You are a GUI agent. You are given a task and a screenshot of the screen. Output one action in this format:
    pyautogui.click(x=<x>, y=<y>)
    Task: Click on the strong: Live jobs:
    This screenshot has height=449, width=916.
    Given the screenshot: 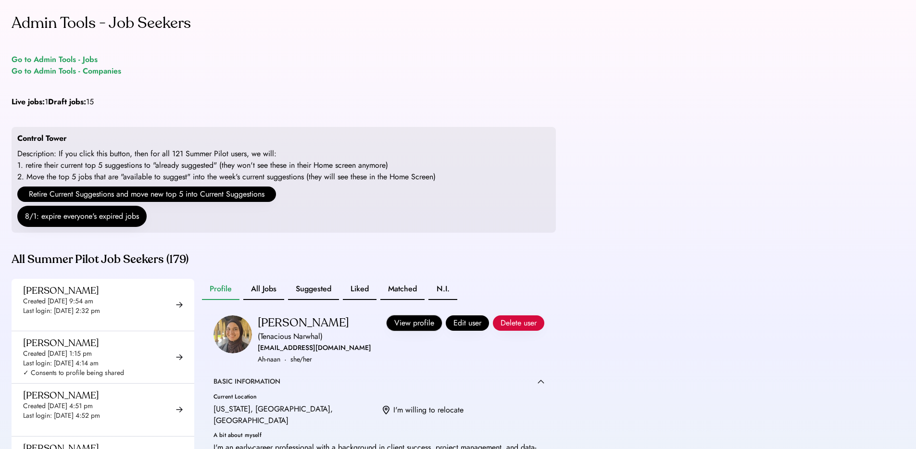 What is the action you would take?
    pyautogui.click(x=28, y=101)
    